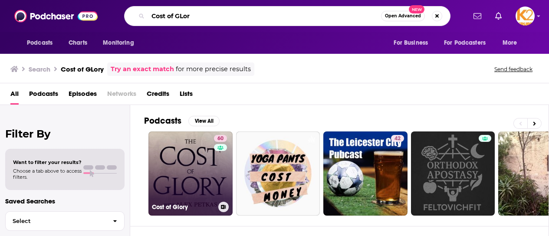 The height and width of the screenshot is (236, 549). What do you see at coordinates (525, 16) in the screenshot?
I see `span: Logged in as K2Krupp` at bounding box center [525, 16].